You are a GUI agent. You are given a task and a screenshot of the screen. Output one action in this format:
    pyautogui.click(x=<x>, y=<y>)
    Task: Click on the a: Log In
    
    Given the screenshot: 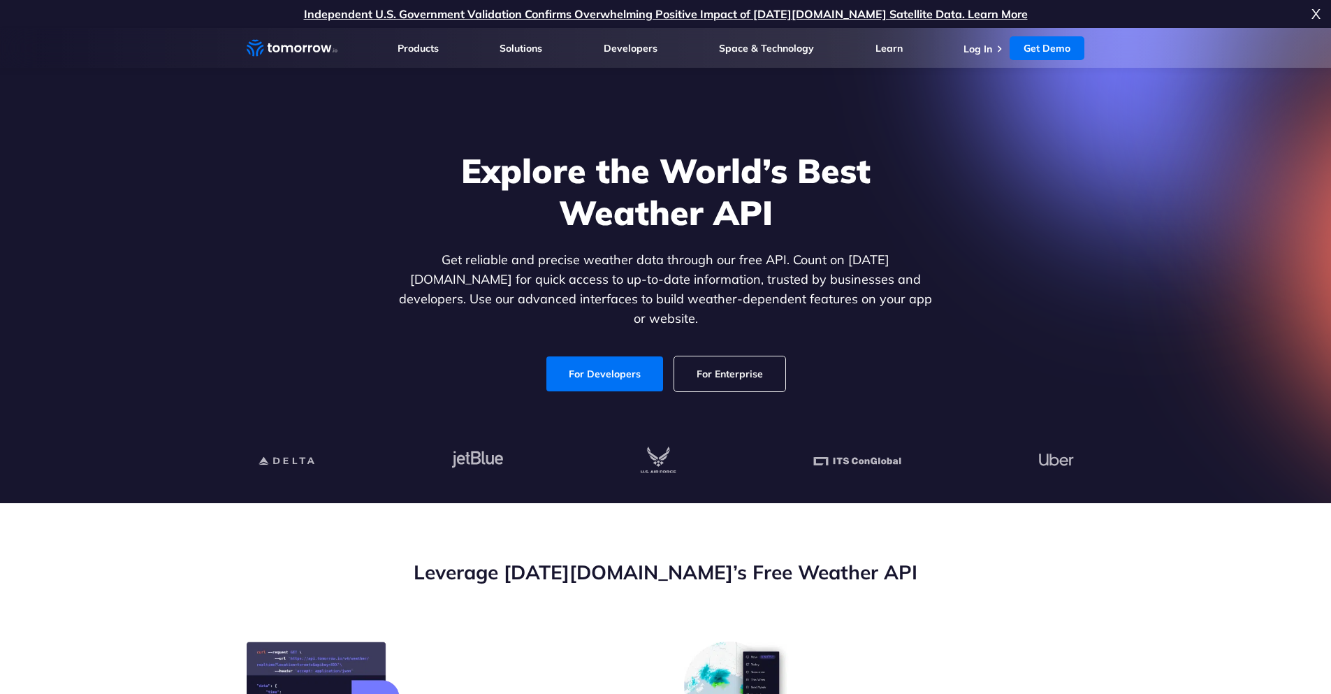 What is the action you would take?
    pyautogui.click(x=977, y=49)
    